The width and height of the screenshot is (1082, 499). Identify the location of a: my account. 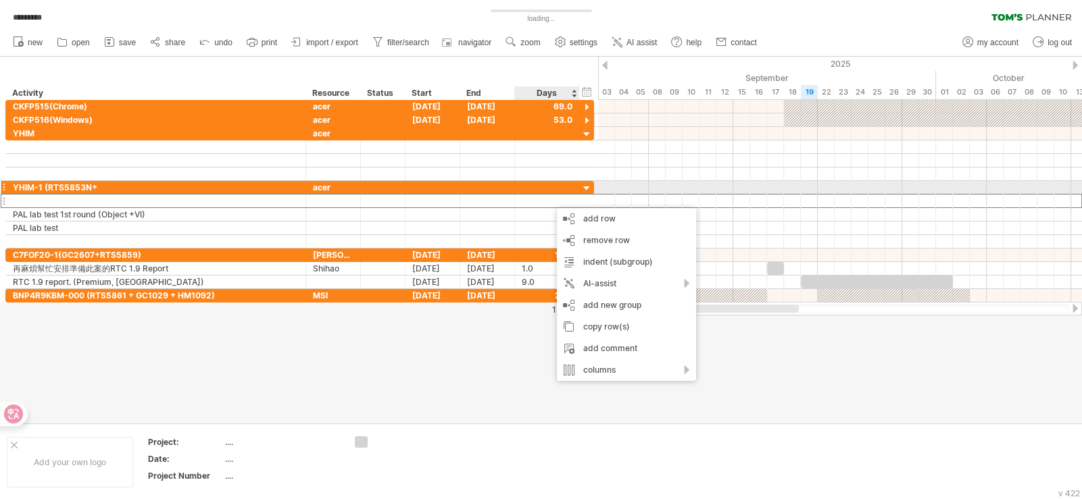
(991, 43).